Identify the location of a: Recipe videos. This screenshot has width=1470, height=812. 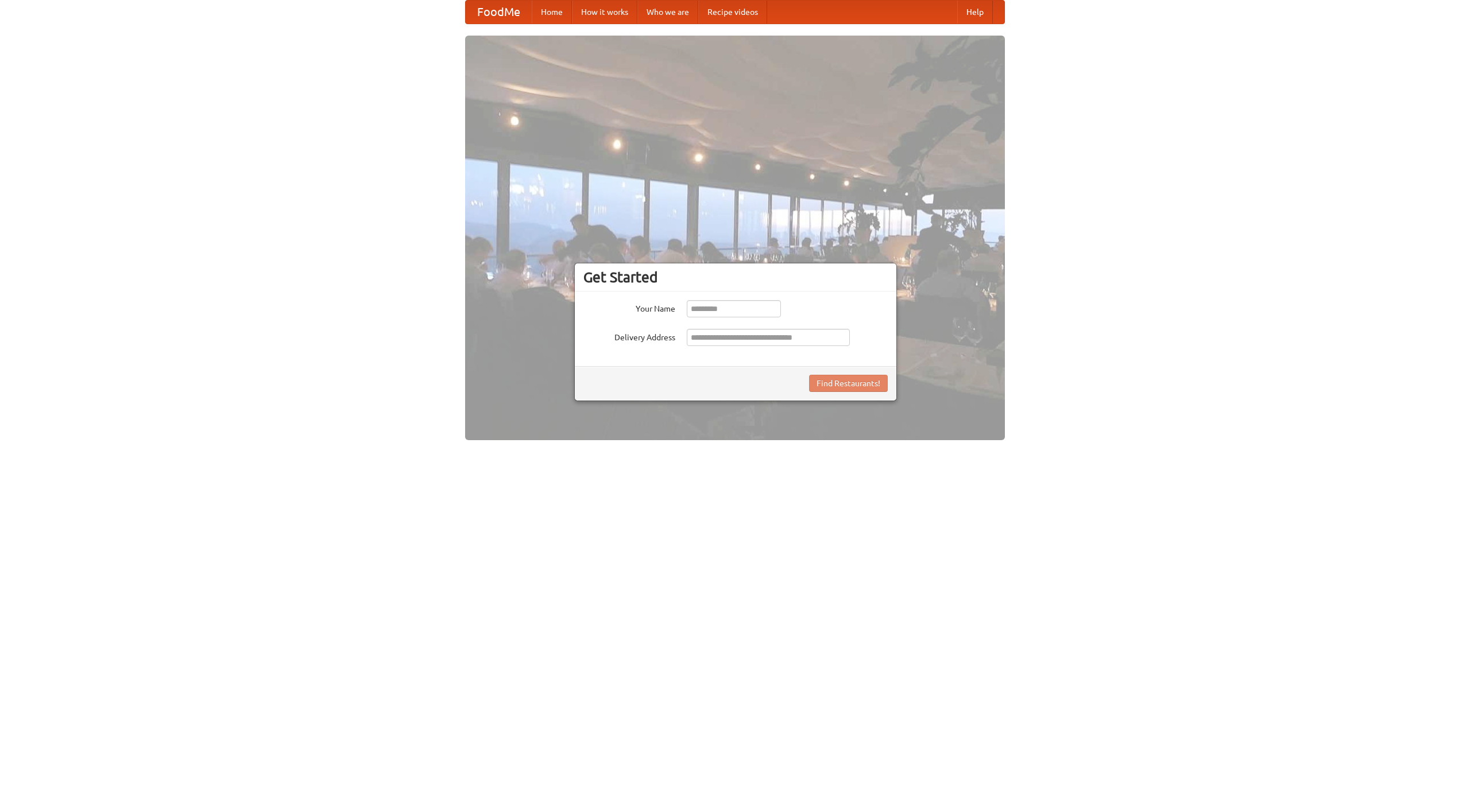
(733, 12).